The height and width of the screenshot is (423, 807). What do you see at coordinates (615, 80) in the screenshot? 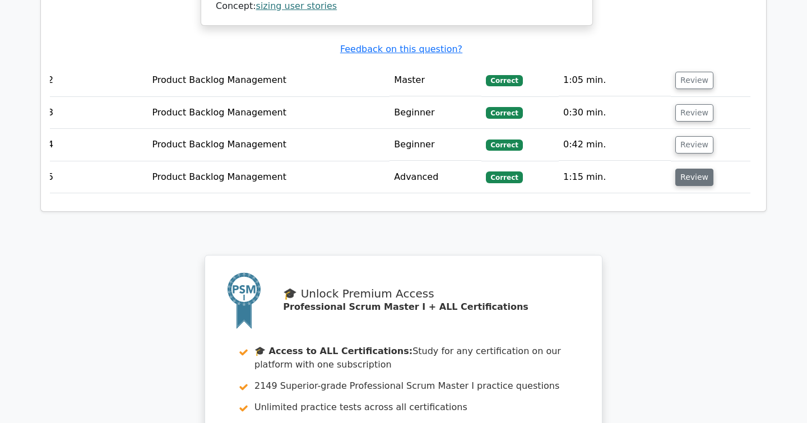
I see `td: 1:05 min.` at bounding box center [615, 80].